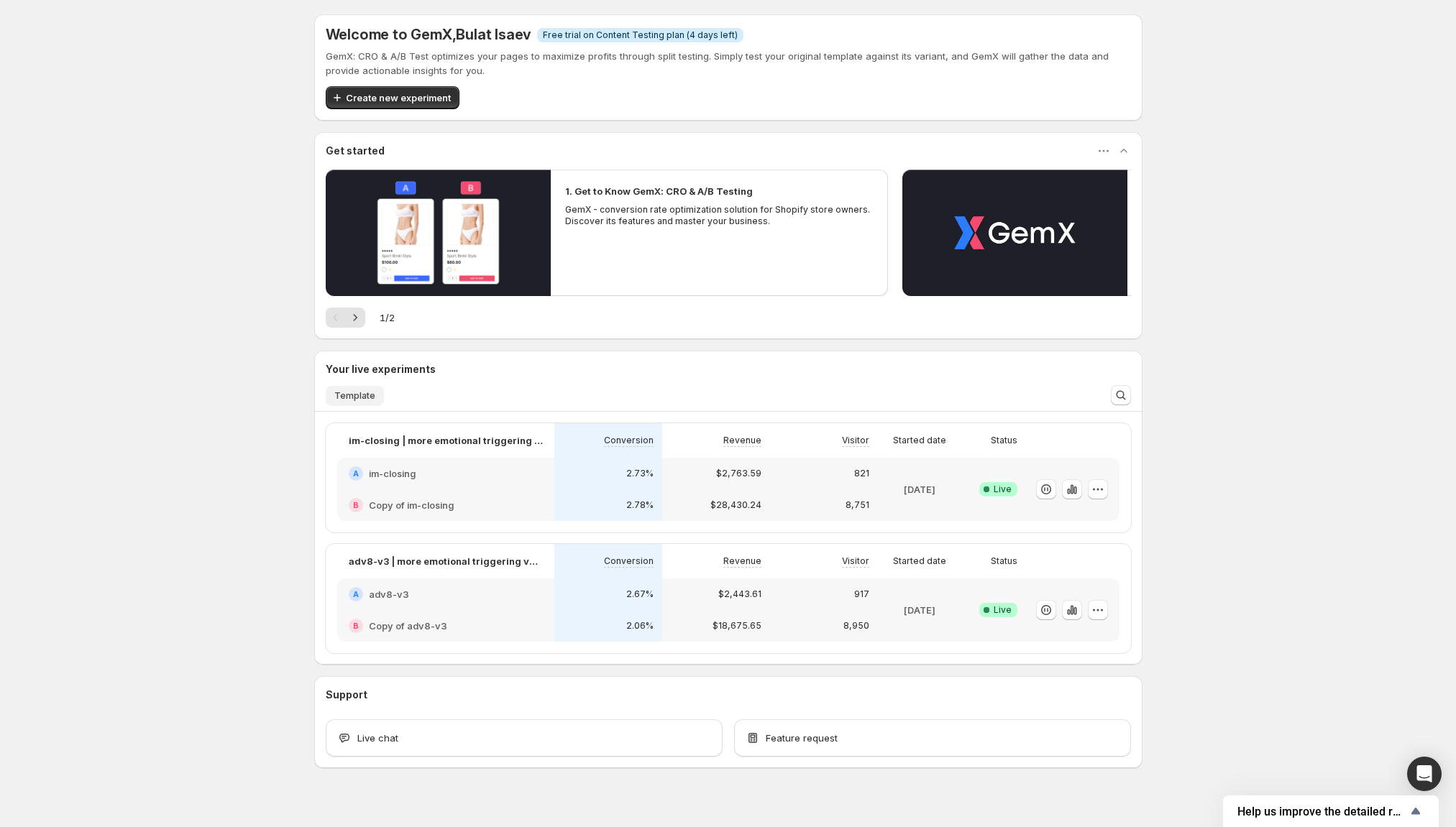 Image resolution: width=1456 pixels, height=827 pixels. I want to click on p: $2,763.59, so click(738, 474).